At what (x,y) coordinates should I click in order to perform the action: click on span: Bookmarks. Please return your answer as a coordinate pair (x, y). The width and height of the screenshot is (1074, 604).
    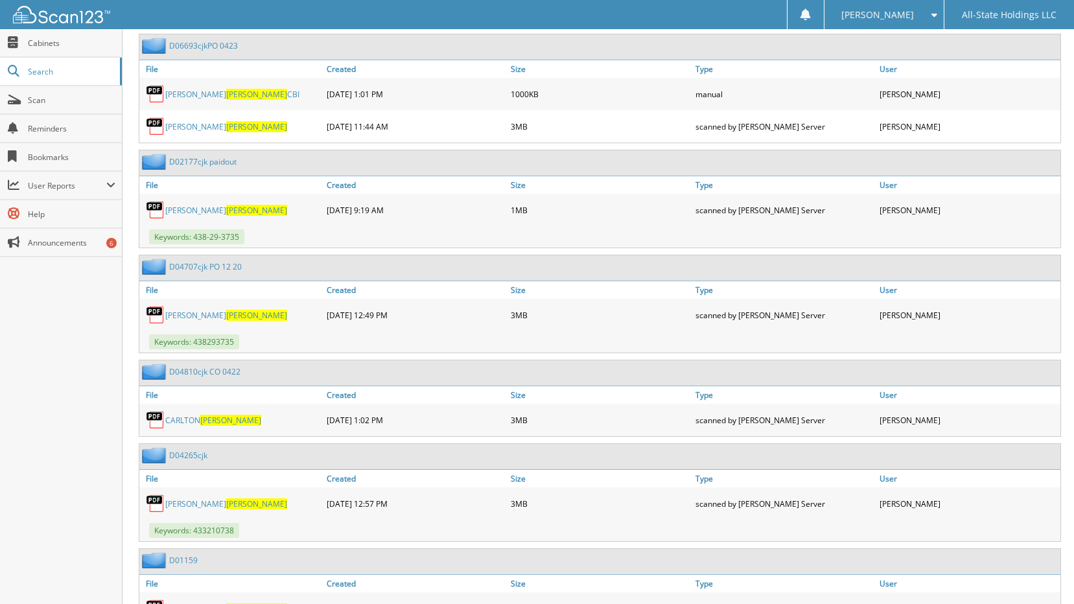
    Looking at the image, I should click on (71, 157).